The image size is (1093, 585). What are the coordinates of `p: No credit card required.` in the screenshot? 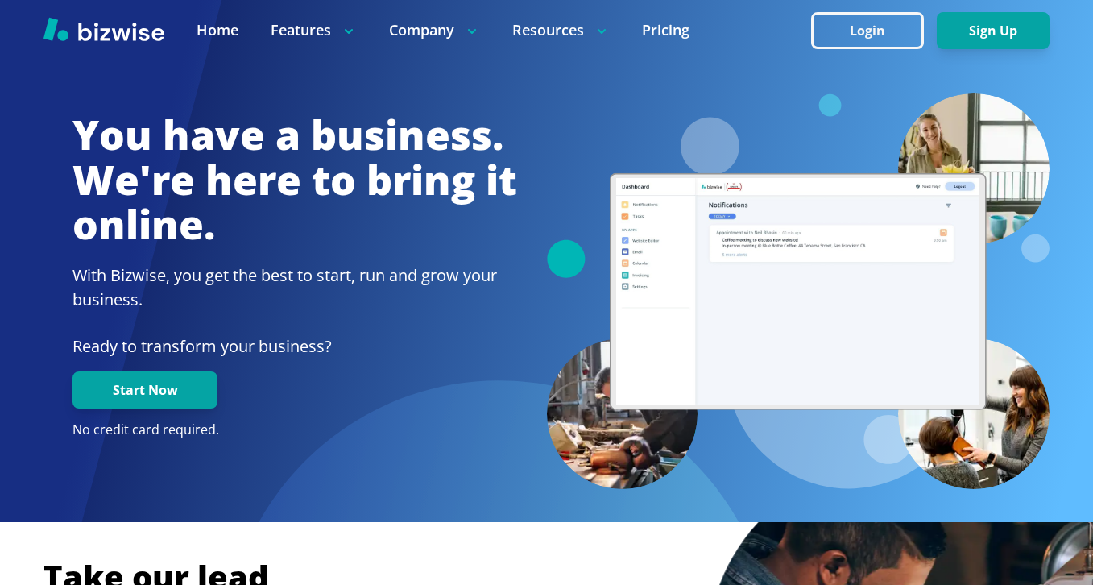 It's located at (295, 430).